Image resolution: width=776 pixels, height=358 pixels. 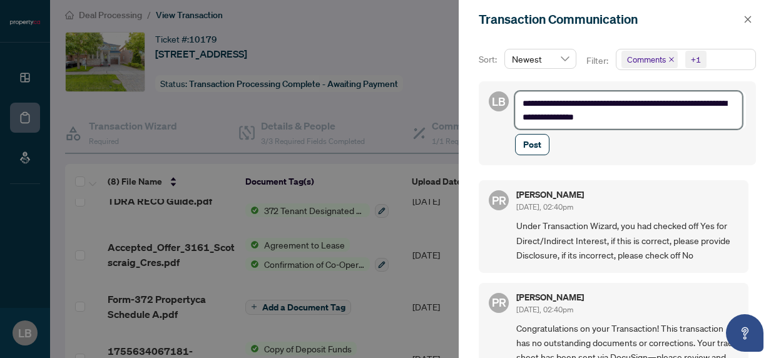 I want to click on div: +1, so click(x=696, y=59).